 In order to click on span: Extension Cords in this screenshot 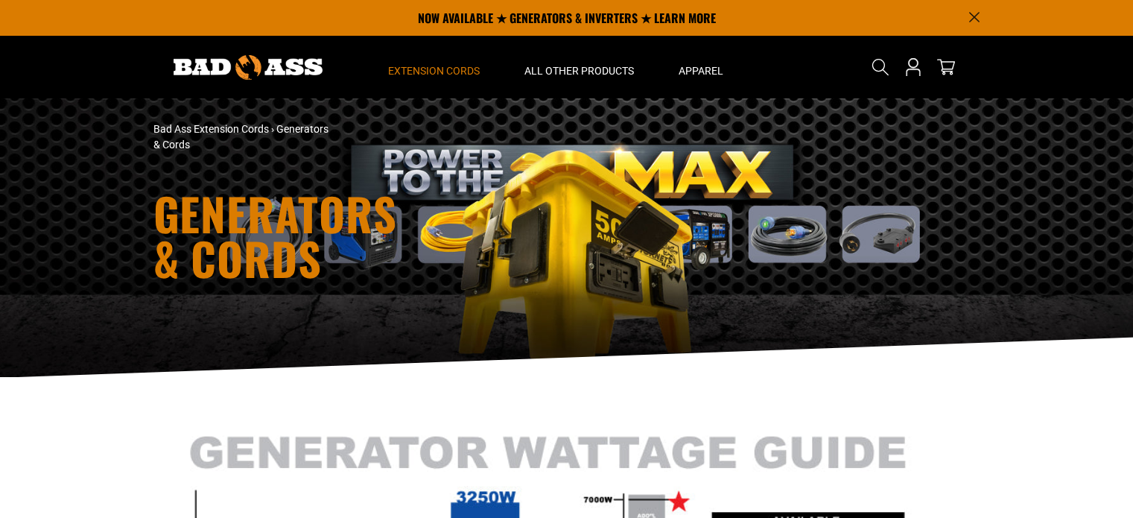, I will do `click(434, 71)`.